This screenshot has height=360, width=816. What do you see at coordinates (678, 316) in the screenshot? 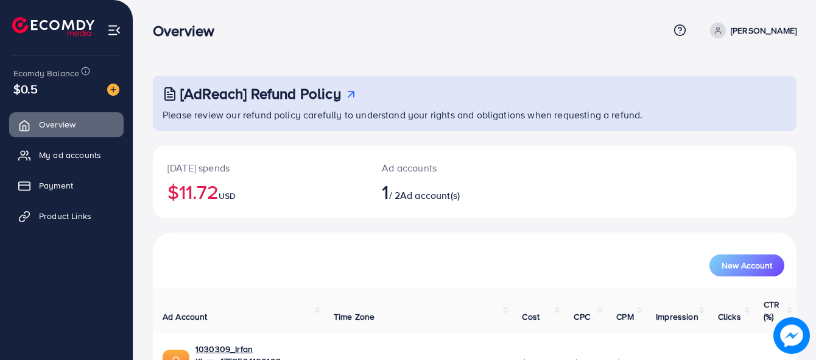
I see `span: Impression` at bounding box center [678, 316].